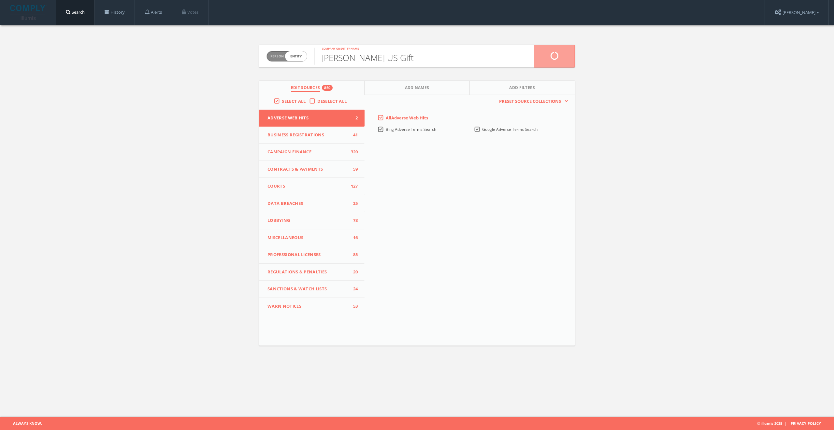 This screenshot has width=834, height=430. Describe the element at coordinates (312, 169) in the screenshot. I see `button: Contracts & Payments59` at that location.